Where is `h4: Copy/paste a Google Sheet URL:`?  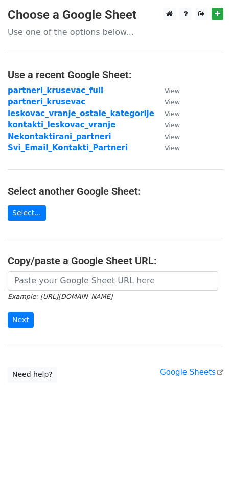
h4: Copy/paste a Google Sheet URL: is located at coordinates (116, 261).